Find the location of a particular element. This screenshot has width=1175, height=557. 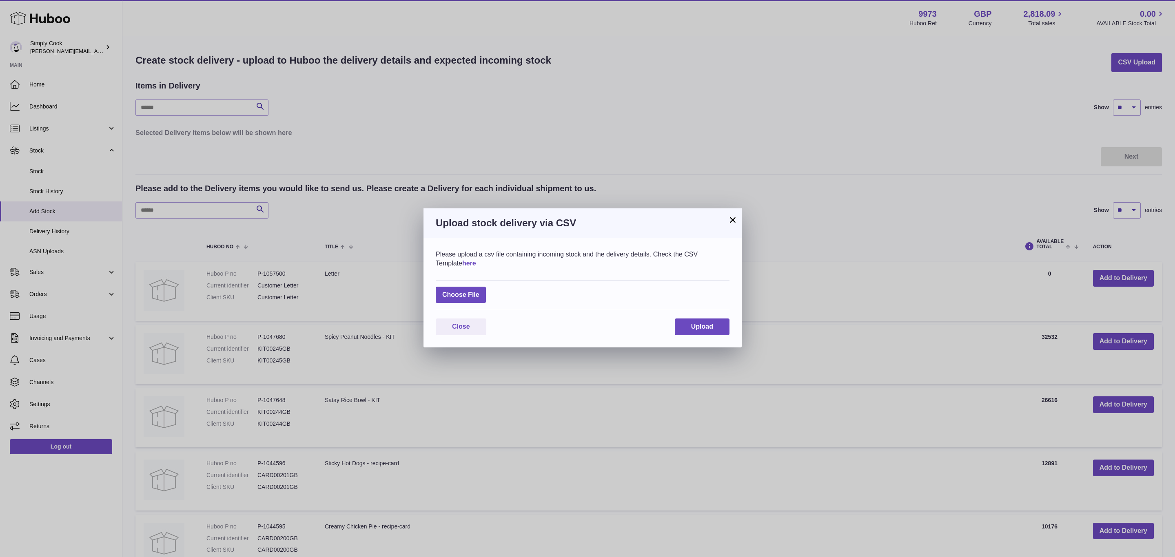

span: Choose File is located at coordinates (460, 295).